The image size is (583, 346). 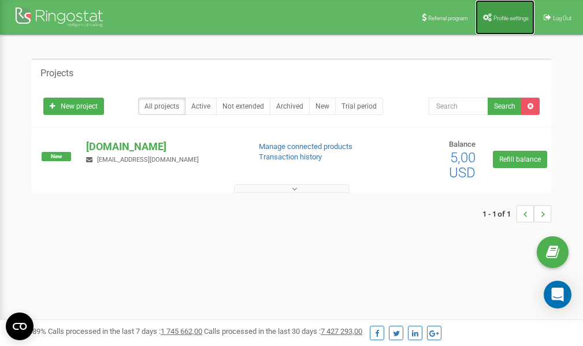 I want to click on a: Transaction history, so click(x=290, y=157).